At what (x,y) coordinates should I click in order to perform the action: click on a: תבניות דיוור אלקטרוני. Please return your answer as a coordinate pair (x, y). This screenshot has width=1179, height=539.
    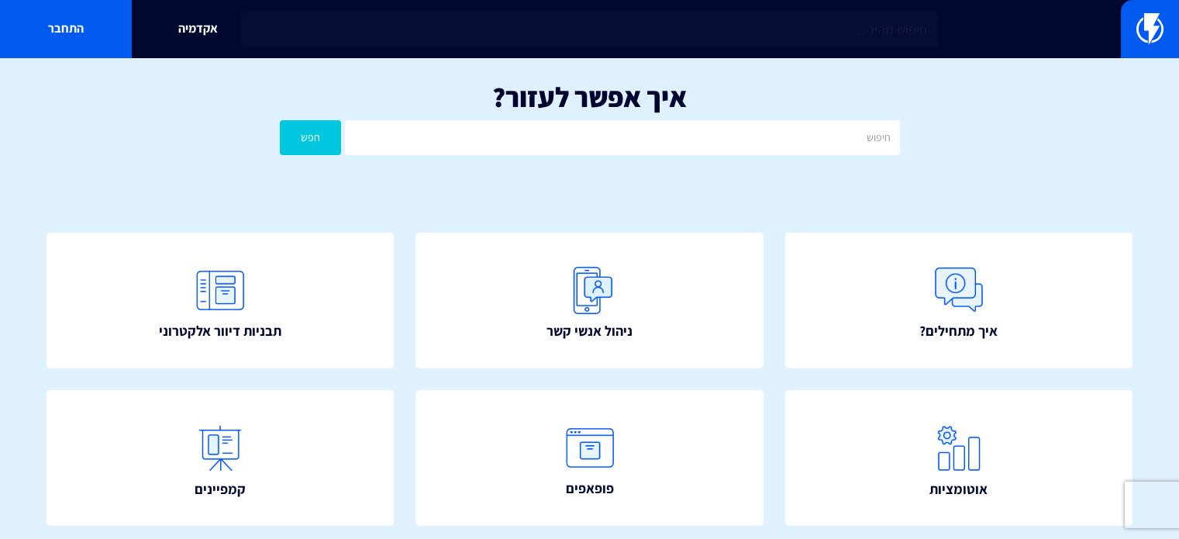
    Looking at the image, I should click on (220, 300).